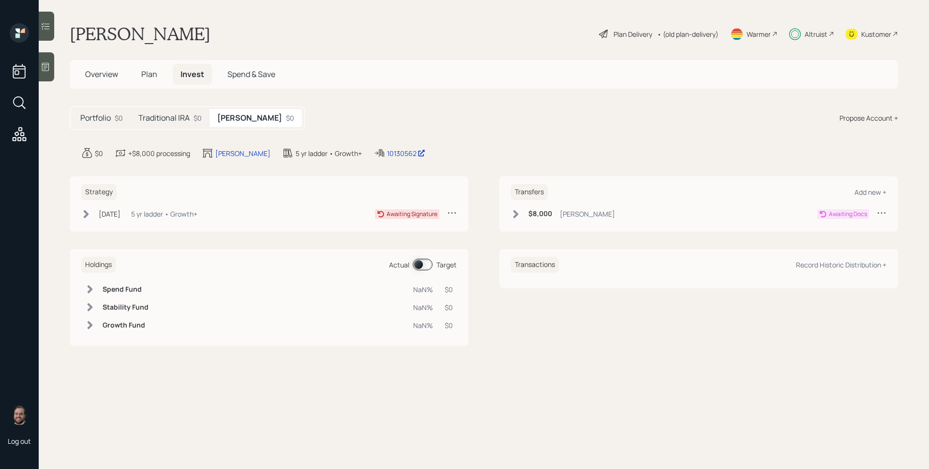 Image resolution: width=929 pixels, height=469 pixels. I want to click on div: 10130562, so click(406, 153).